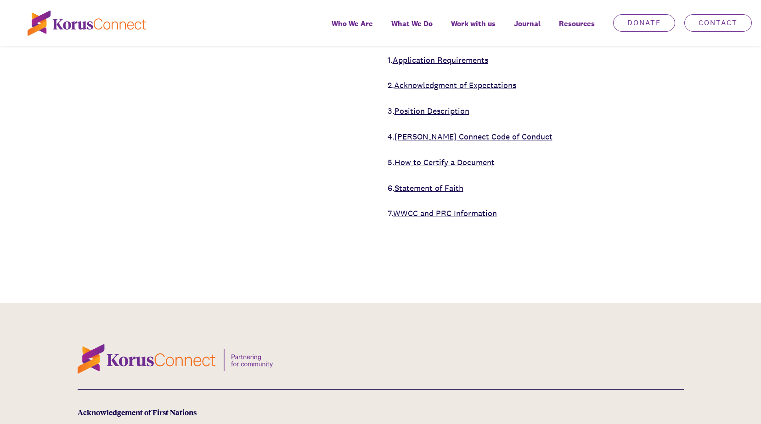 The width and height of the screenshot is (761, 424). Describe the element at coordinates (577, 29) in the screenshot. I see `div: Resources` at that location.